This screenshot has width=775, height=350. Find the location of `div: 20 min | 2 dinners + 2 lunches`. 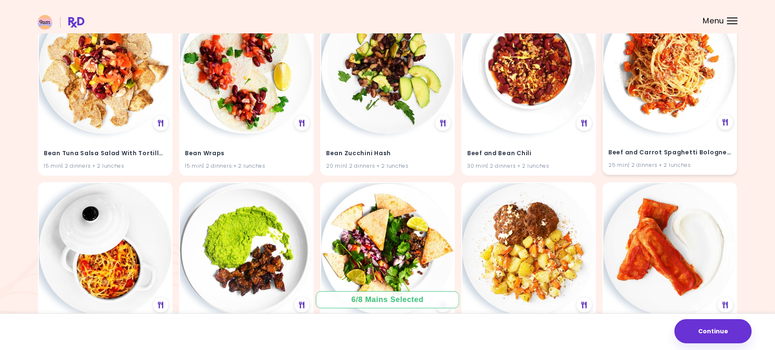

div: 20 min | 2 dinners + 2 lunches is located at coordinates (388, 166).